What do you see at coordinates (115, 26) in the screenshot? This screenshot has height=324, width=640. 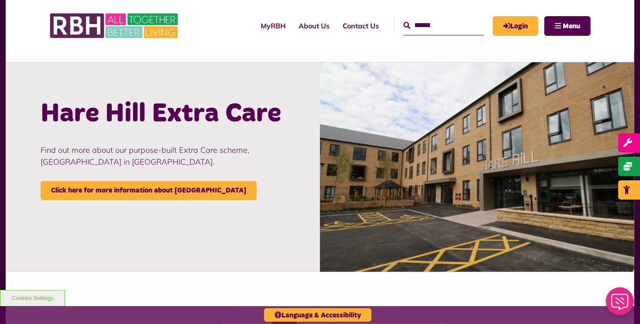 I see `img: RBH` at bounding box center [115, 26].